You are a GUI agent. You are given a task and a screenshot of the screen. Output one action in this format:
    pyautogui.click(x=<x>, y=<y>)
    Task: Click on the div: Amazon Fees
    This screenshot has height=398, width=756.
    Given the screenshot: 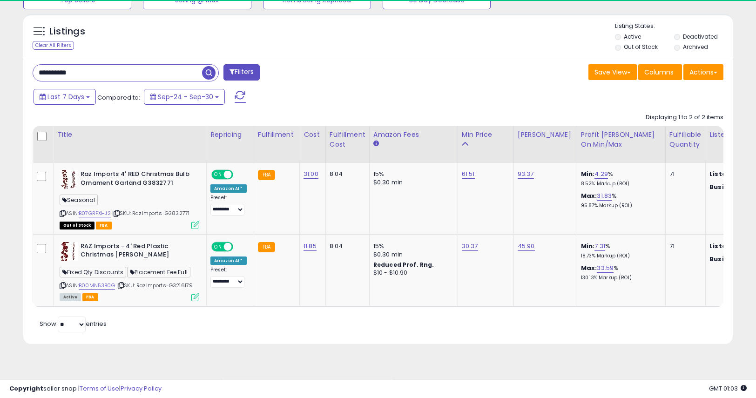 What is the action you would take?
    pyautogui.click(x=414, y=135)
    